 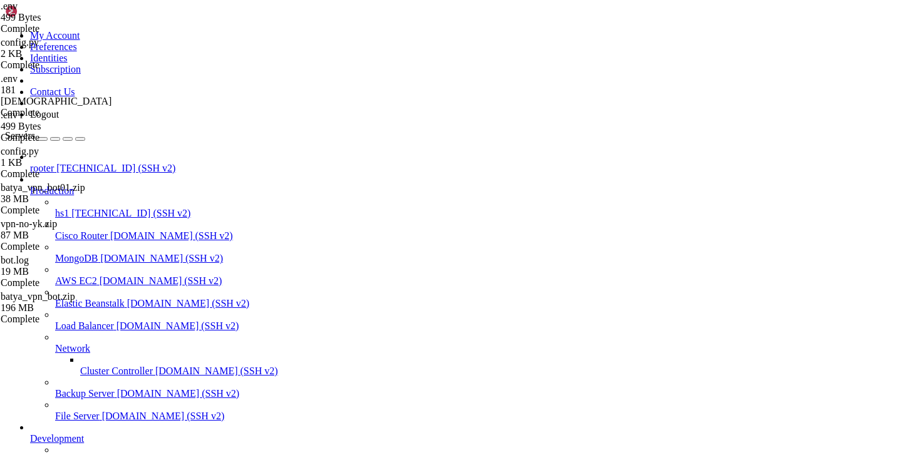 What do you see at coordinates (63, 199) in the screenshot?
I see `div: 38 MB` at bounding box center [63, 199].